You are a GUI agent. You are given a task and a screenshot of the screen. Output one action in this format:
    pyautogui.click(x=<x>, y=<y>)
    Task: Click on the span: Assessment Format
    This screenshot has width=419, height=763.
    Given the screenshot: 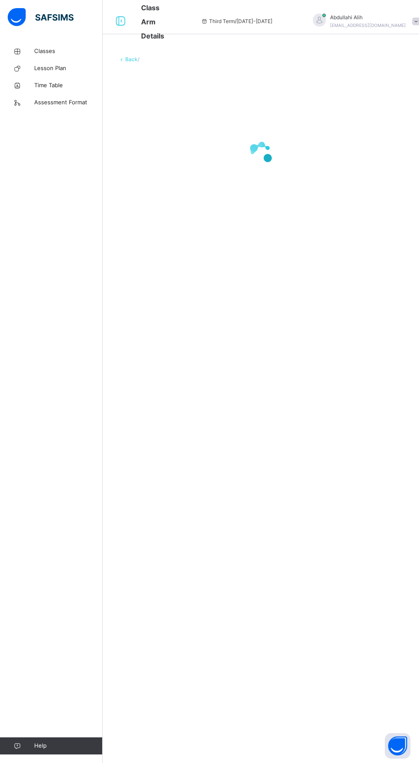 What is the action you would take?
    pyautogui.click(x=68, y=103)
    